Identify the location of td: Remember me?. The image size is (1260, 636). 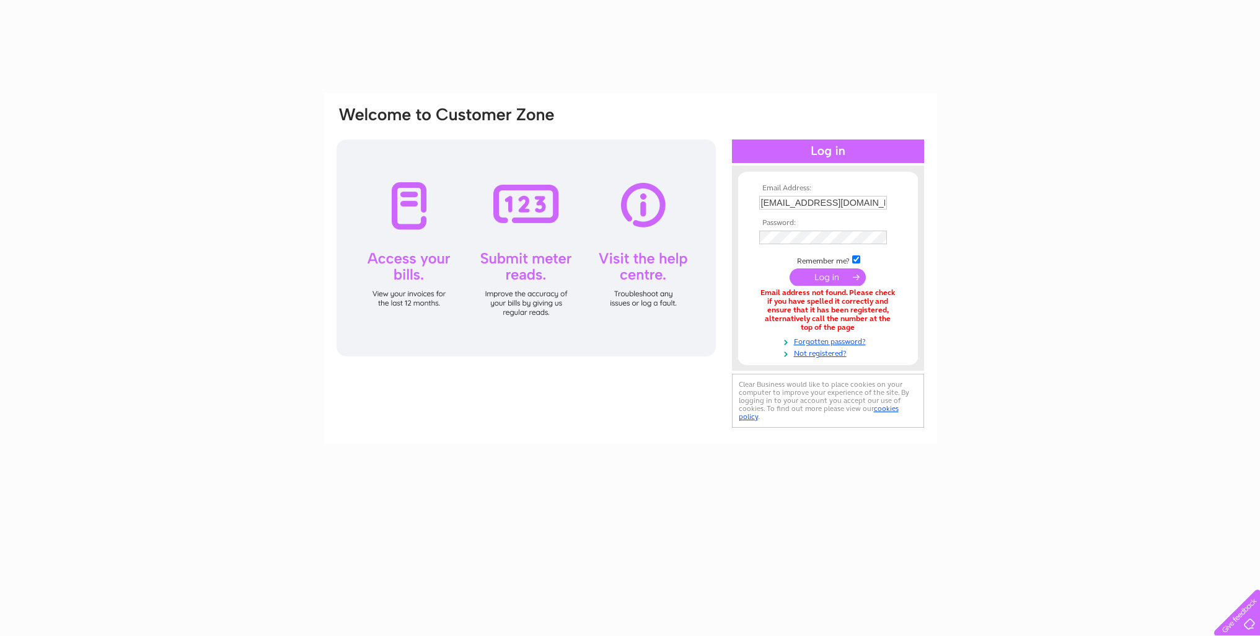
(828, 260).